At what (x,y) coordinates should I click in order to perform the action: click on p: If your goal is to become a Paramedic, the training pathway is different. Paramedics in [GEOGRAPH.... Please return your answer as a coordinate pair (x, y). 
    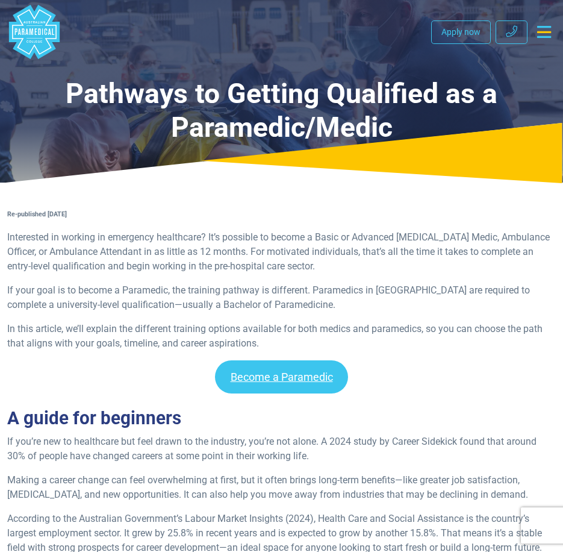
    Looking at the image, I should click on (281, 298).